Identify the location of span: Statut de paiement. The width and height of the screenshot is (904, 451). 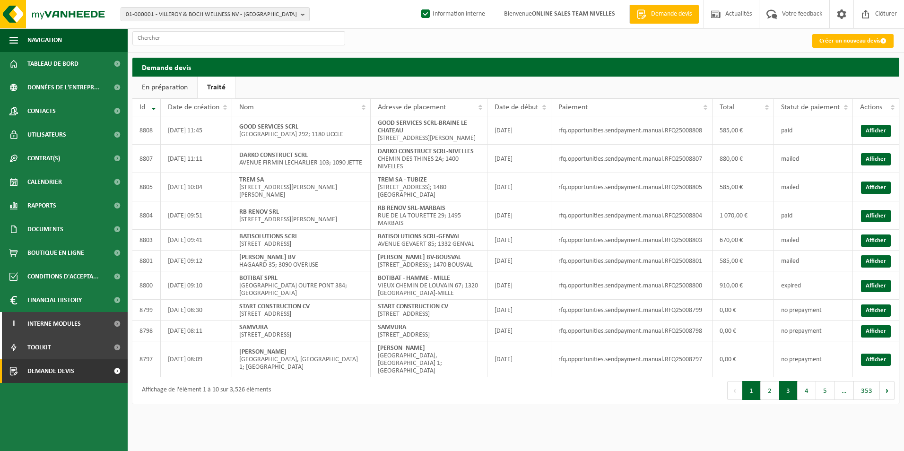
(811, 107).